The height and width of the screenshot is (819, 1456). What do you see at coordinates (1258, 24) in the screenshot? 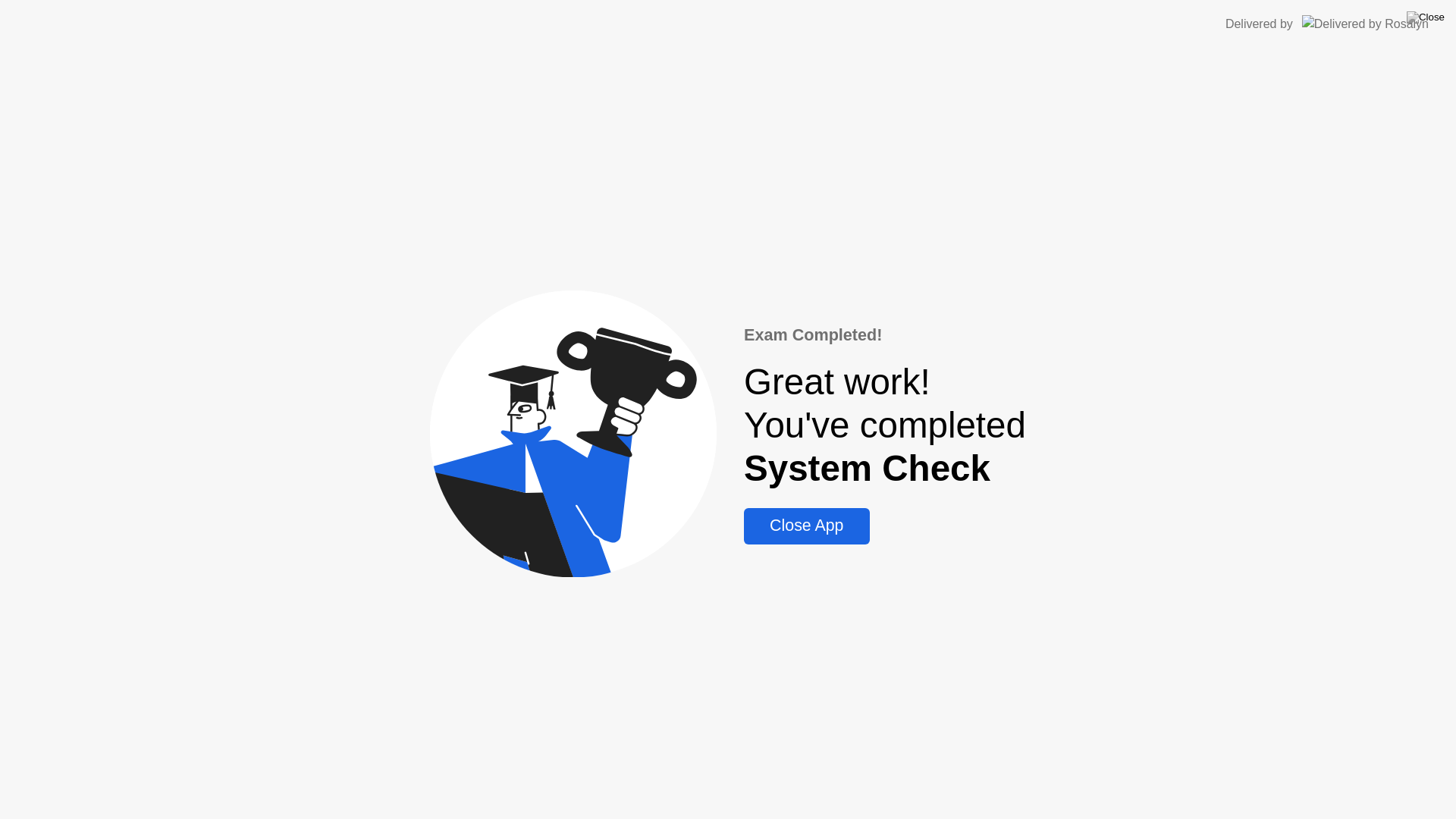
I see `div: Delivered by` at bounding box center [1258, 24].